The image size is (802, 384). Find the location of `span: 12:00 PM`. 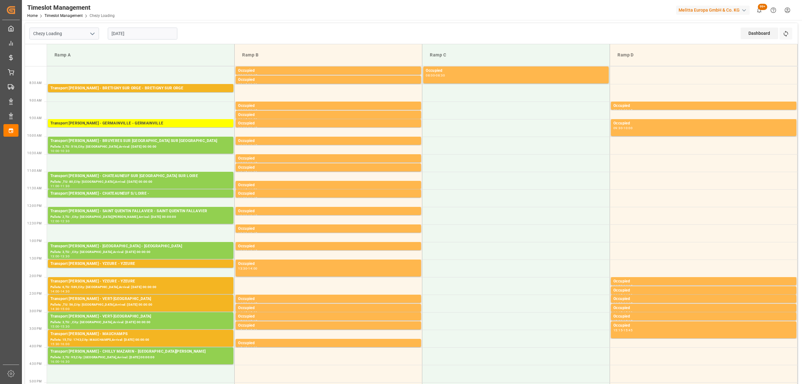

span: 12:00 PM is located at coordinates (34, 205).